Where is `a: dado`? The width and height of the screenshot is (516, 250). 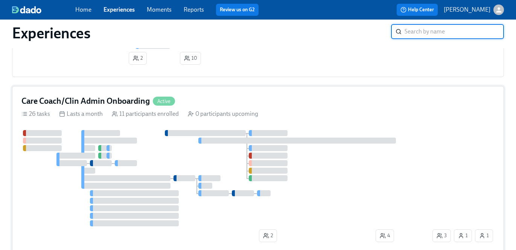 a: dado is located at coordinates (44, 10).